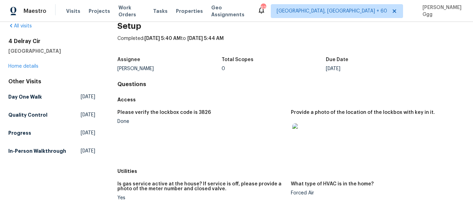 The height and width of the screenshot is (209, 473). I want to click on span: Projects, so click(99, 11).